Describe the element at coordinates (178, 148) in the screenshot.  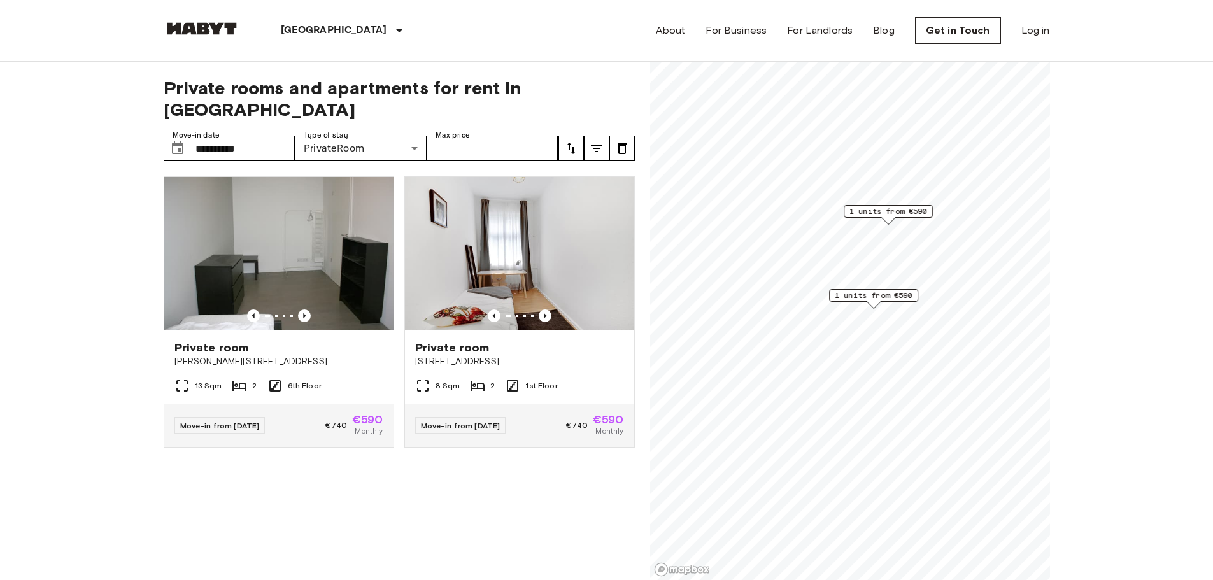
I see `button: Choose date, selected date is 15 Sep 2025` at that location.